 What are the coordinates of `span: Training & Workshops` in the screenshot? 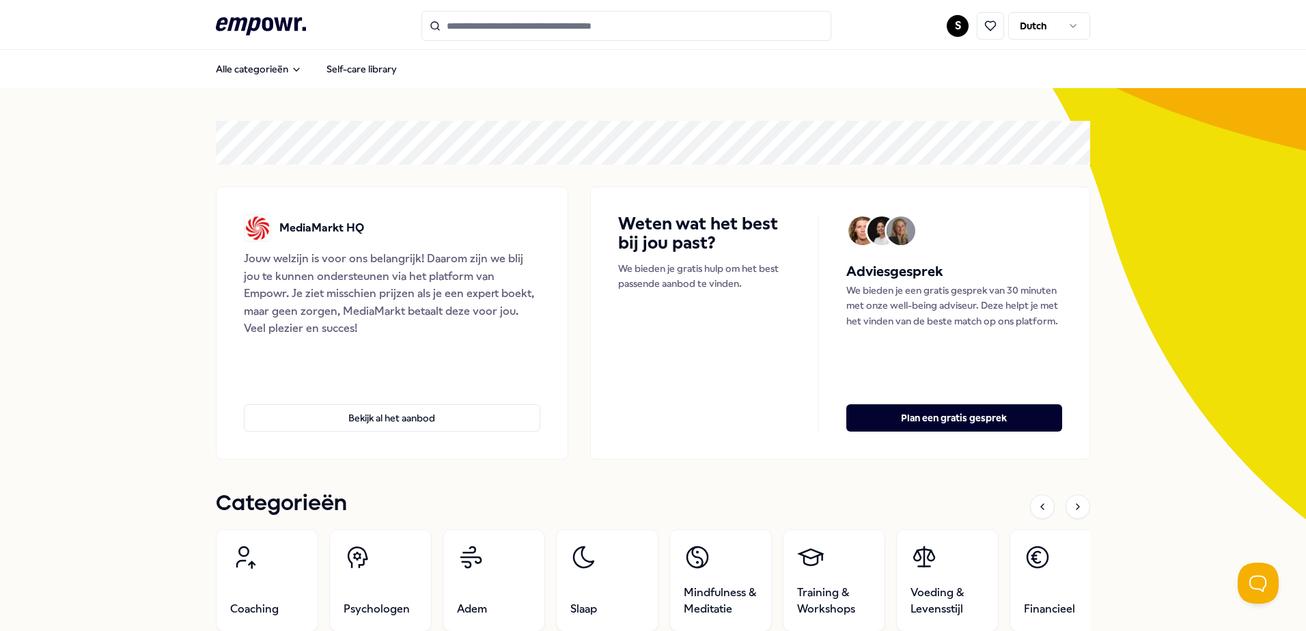 It's located at (834, 601).